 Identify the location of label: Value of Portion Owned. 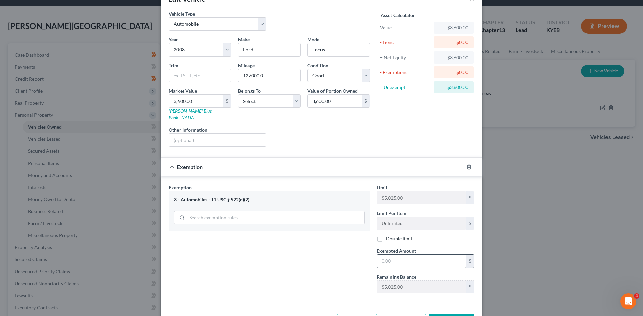
(332, 91).